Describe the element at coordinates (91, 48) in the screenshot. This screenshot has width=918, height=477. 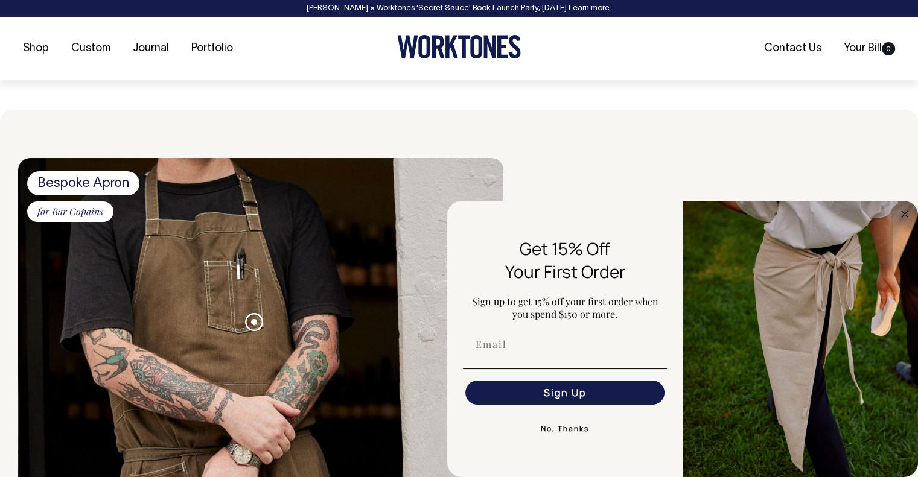
I see `a: Custom` at that location.